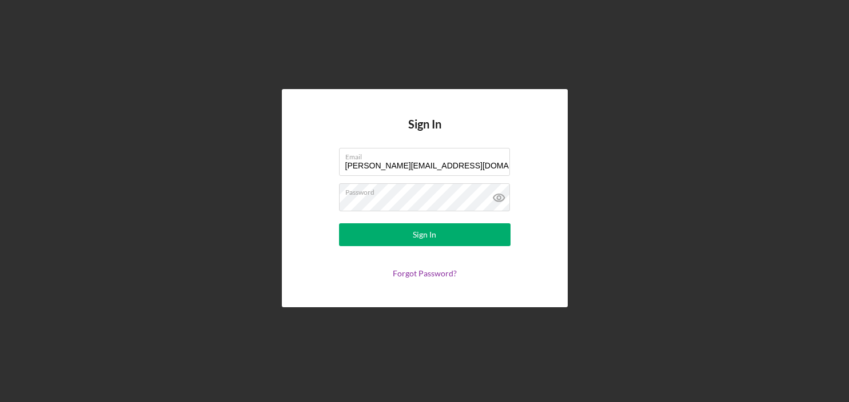 The image size is (849, 402). I want to click on label: Email, so click(428, 155).